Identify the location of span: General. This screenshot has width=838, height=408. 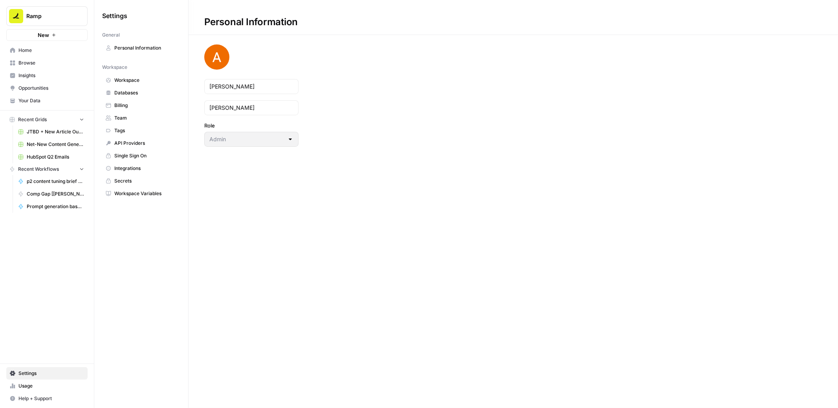
(111, 35).